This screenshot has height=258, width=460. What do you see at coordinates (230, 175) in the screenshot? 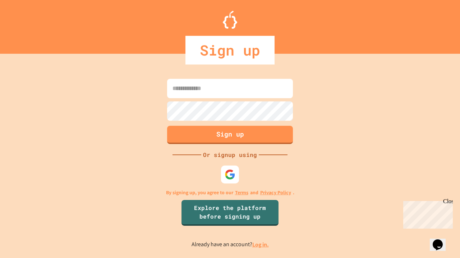
I see `img: google-icon.svg` at bounding box center [230, 175].